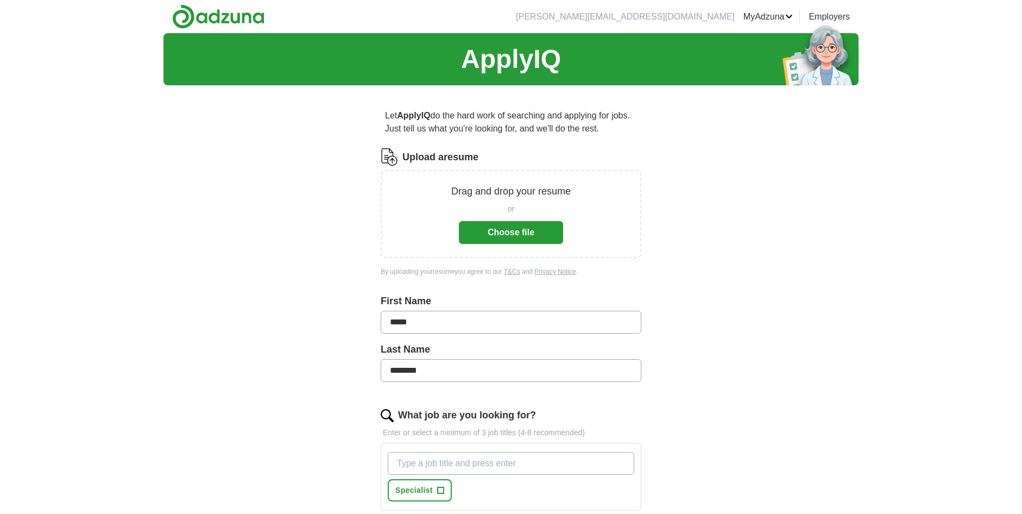  I want to click on a: Privacy Notice, so click(555, 272).